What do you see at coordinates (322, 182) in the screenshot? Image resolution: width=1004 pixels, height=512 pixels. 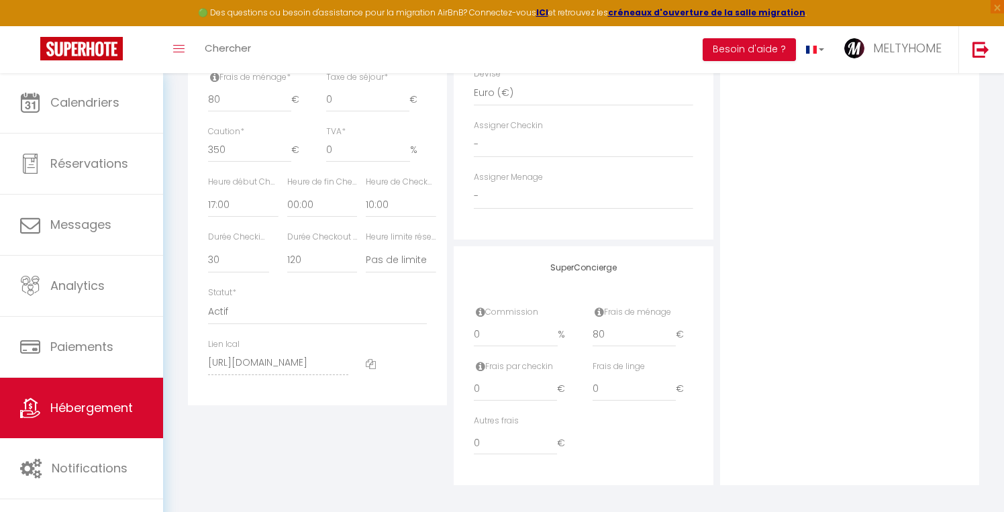 I see `label: Heure de fin Checkin` at bounding box center [322, 182].